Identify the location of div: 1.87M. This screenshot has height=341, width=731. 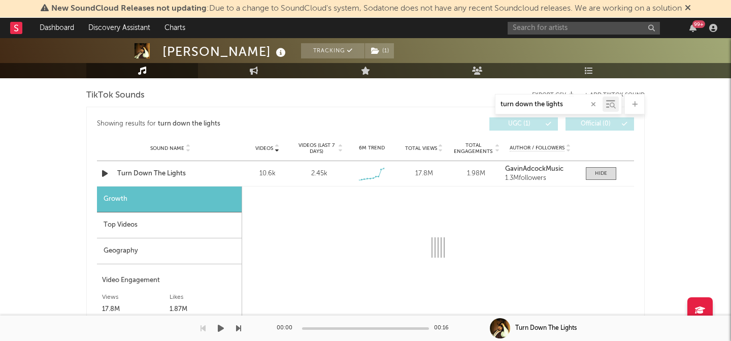
(203, 309).